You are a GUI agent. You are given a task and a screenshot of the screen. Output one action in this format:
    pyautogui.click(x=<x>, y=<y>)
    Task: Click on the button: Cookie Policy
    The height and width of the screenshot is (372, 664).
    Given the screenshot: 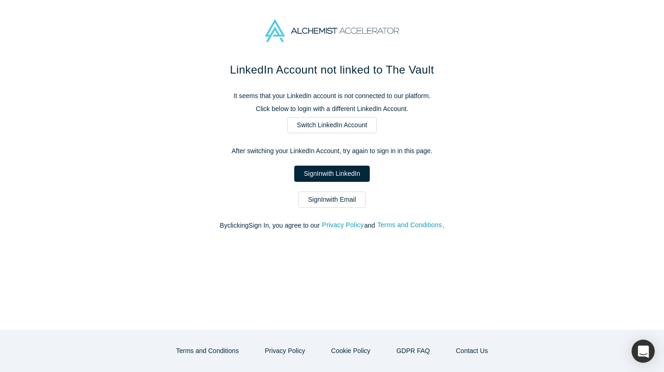 What is the action you would take?
    pyautogui.click(x=351, y=351)
    